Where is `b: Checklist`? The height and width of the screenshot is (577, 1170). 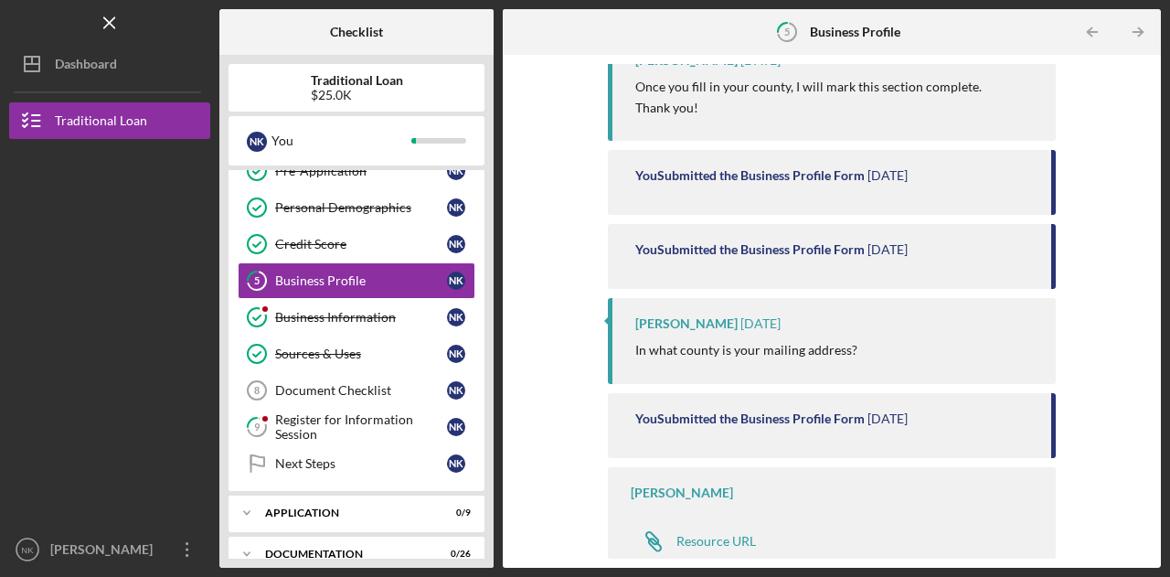 b: Checklist is located at coordinates (356, 32).